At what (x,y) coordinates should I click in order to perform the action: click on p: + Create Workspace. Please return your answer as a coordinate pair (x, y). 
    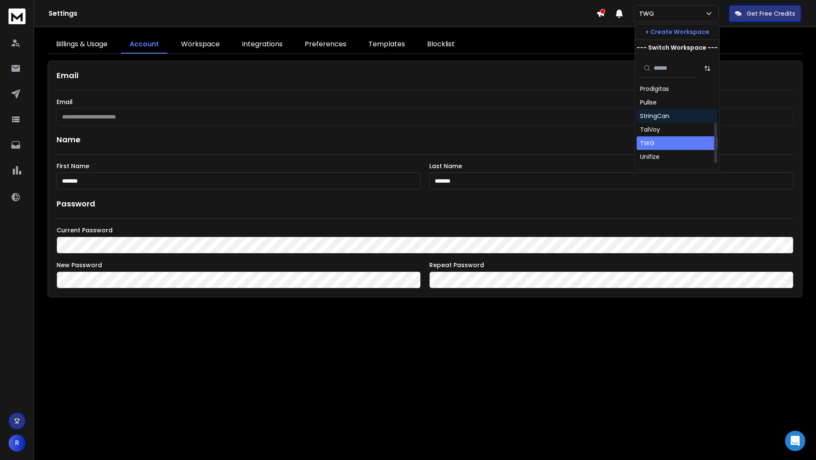
    Looking at the image, I should click on (677, 32).